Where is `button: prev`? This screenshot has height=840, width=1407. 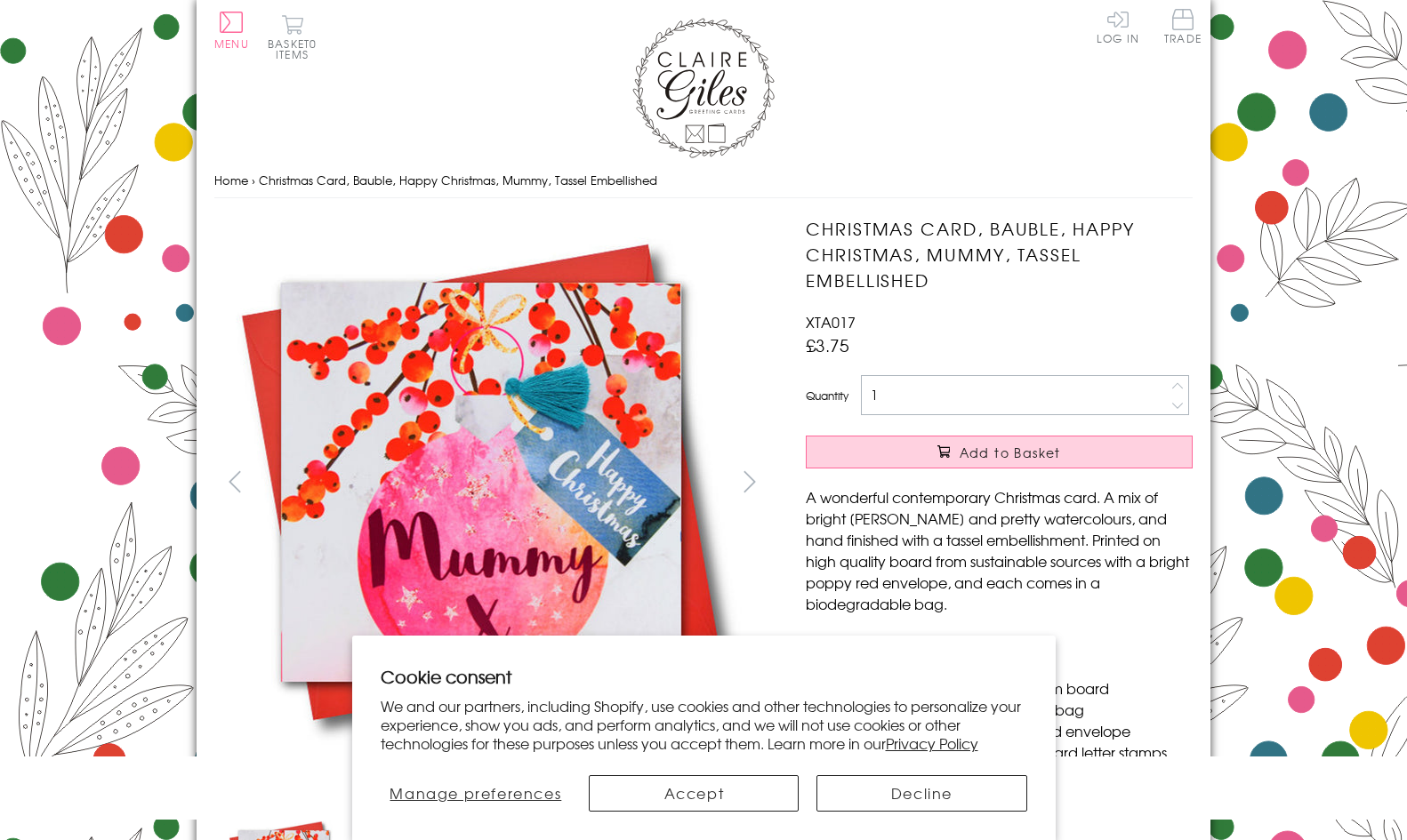
button: prev is located at coordinates (234, 481).